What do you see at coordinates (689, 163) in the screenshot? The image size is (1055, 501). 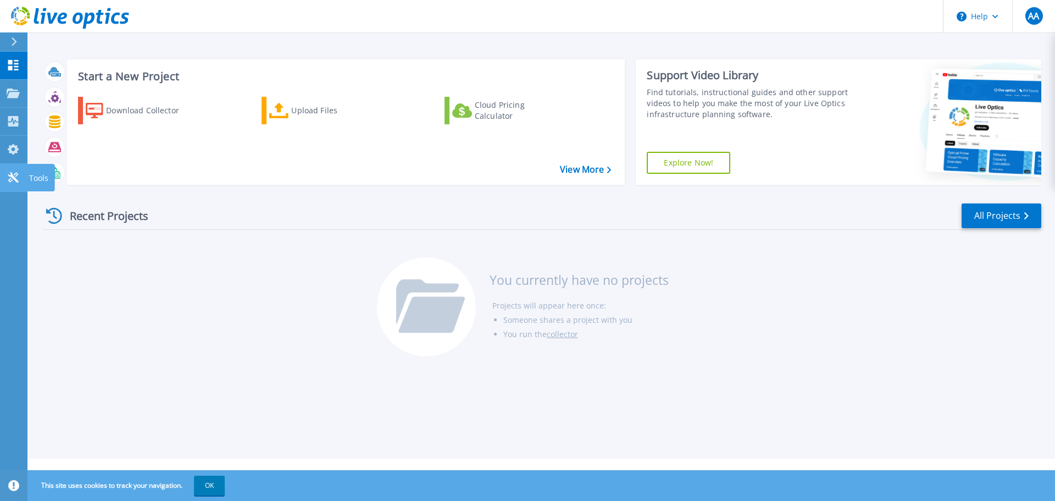 I see `a: Explore Now!` at bounding box center [689, 163].